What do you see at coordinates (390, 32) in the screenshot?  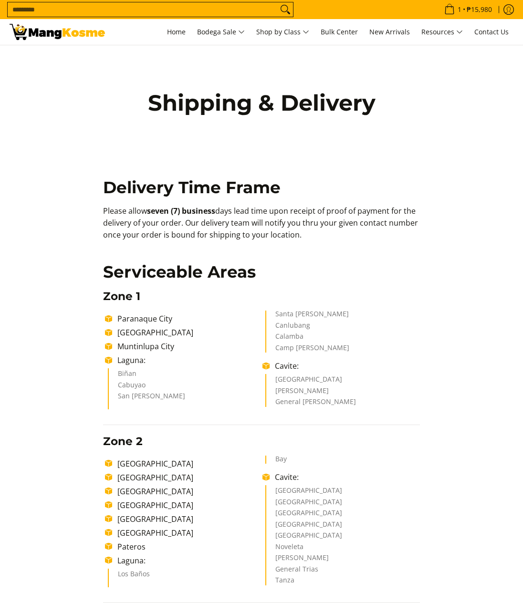 I see `span: New Arrivals` at bounding box center [390, 32].